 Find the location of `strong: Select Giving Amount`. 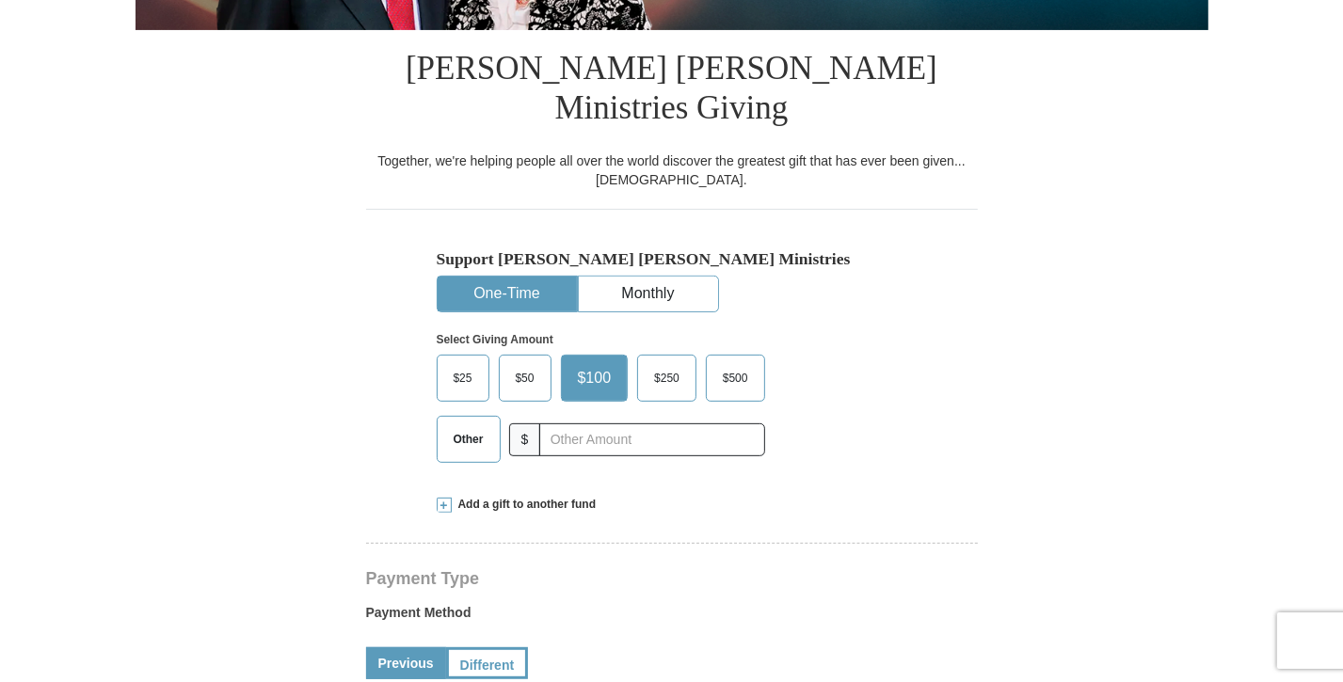

strong: Select Giving Amount is located at coordinates (495, 340).